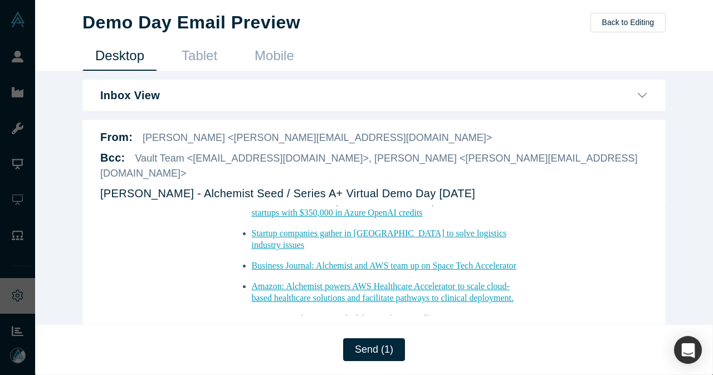 This screenshot has height=375, width=713. I want to click on a: Business Insider: NEC and Alchemist forge an alliance to spin out NEC tech into venture backable ..., so click(279, 119).